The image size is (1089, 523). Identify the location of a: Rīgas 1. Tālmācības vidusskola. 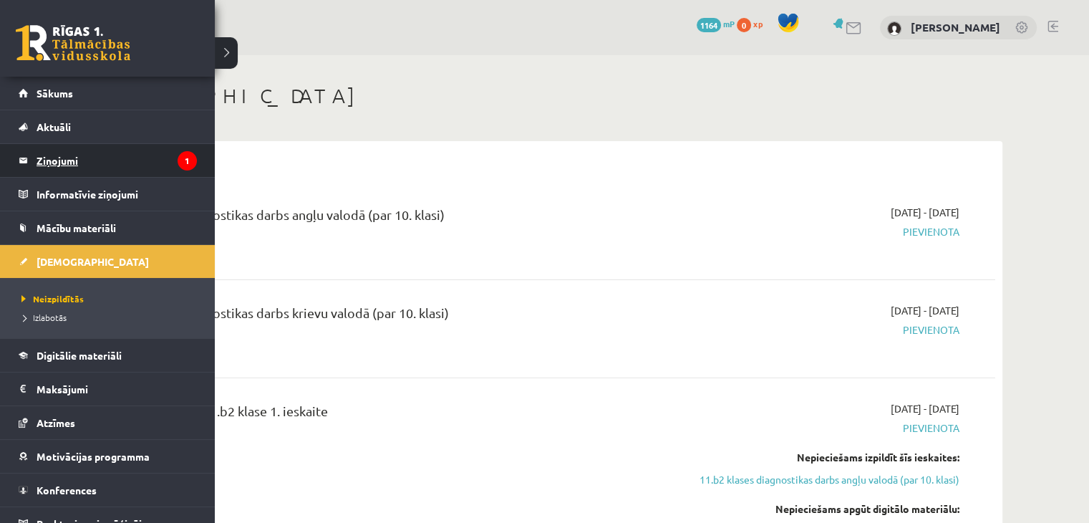
(73, 43).